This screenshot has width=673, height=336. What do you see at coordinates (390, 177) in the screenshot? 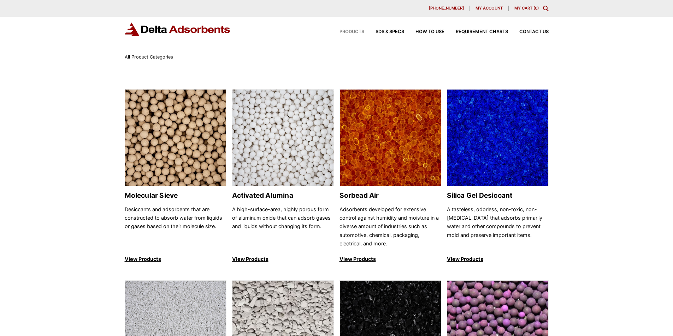
I see `a: Sorbead Air Sorbead Air Adsorbents developed for extensive control against humidity and moisture ...` at bounding box center [390, 177].